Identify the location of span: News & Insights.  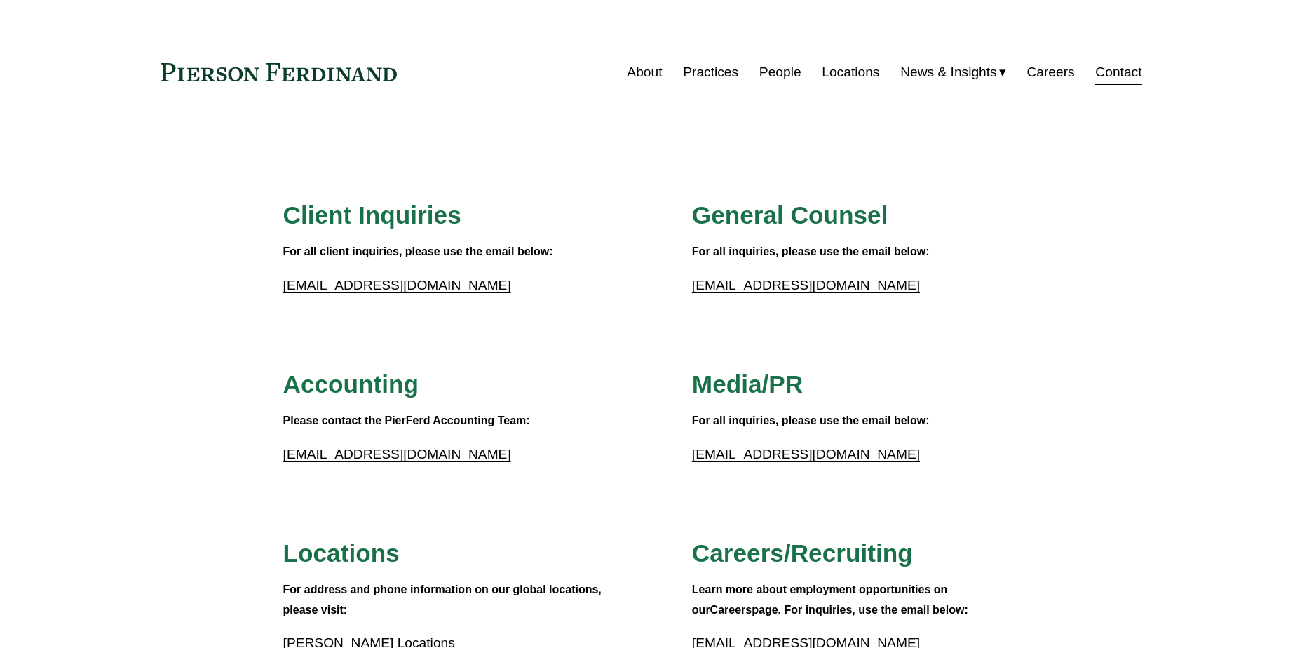
(949, 72).